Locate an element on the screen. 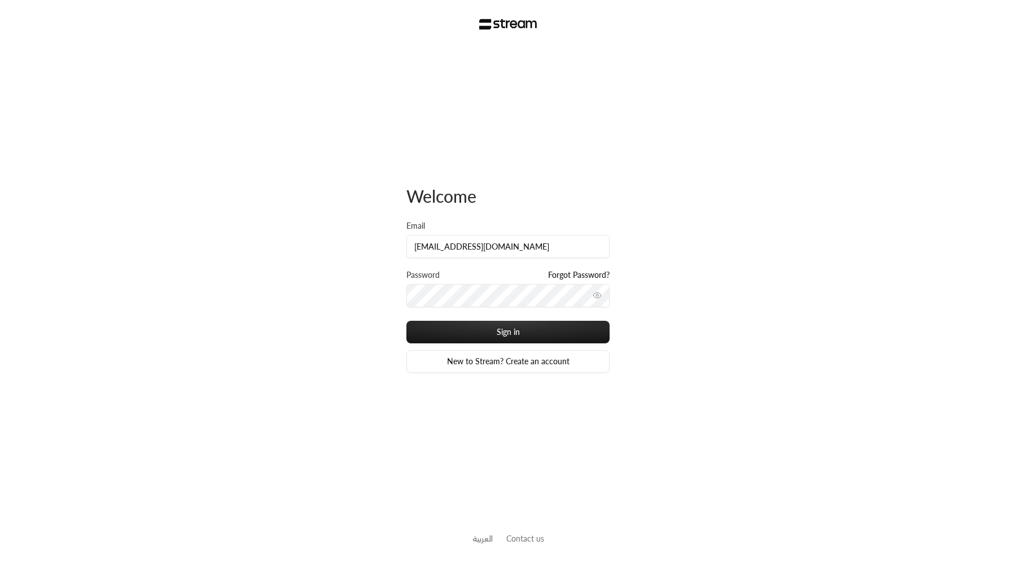 The width and height of the screenshot is (1016, 567). a: Forgot Password? is located at coordinates (579, 275).